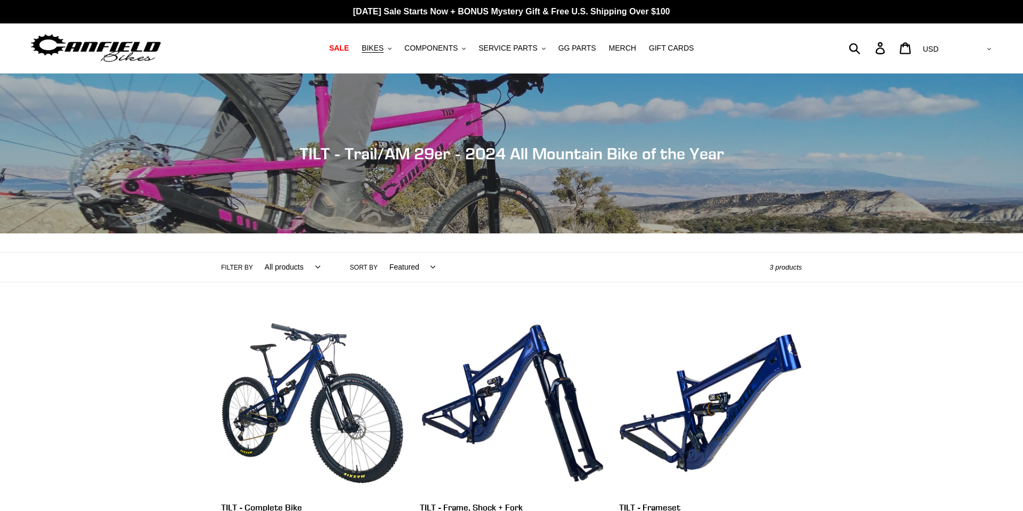  Describe the element at coordinates (435, 48) in the screenshot. I see `button: COMPONENTS` at that location.